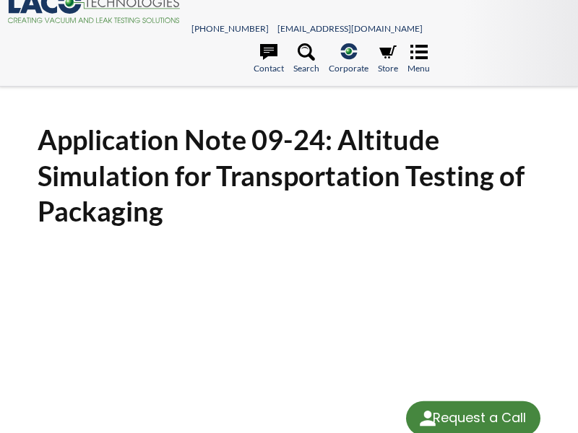 This screenshot has width=578, height=433. What do you see at coordinates (269, 59) in the screenshot?
I see `a: Contact` at bounding box center [269, 59].